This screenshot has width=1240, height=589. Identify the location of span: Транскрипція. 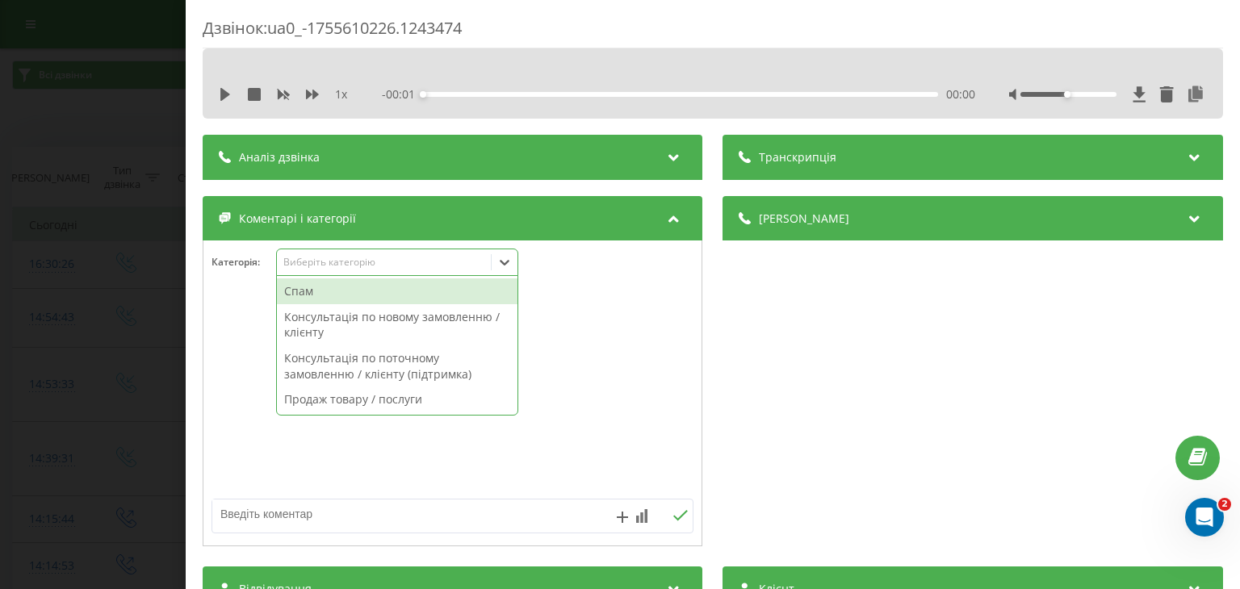
(799, 157).